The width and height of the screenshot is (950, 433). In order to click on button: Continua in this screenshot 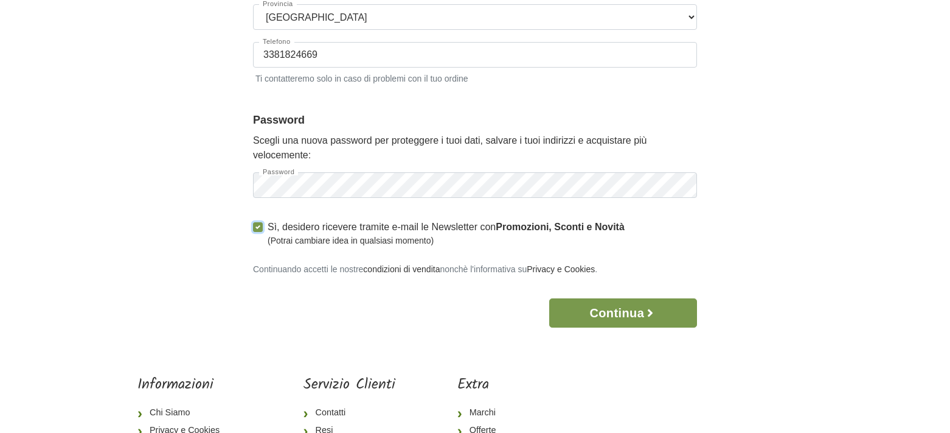, I will do `click(623, 313)`.